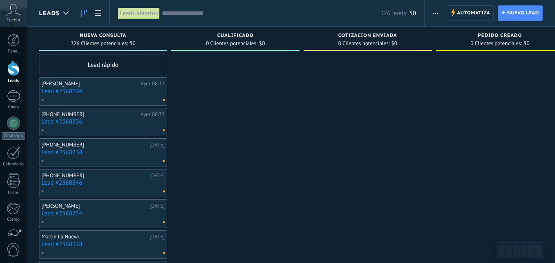 The width and height of the screenshot is (555, 263). What do you see at coordinates (13, 136) in the screenshot?
I see `div: WhatsApp` at bounding box center [13, 136].